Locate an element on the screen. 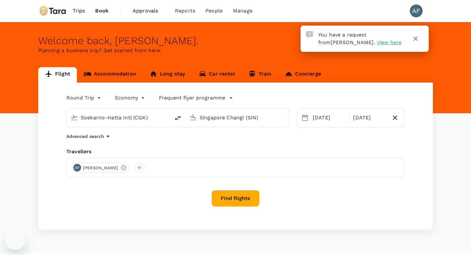  a: Concierge is located at coordinates (302, 75).